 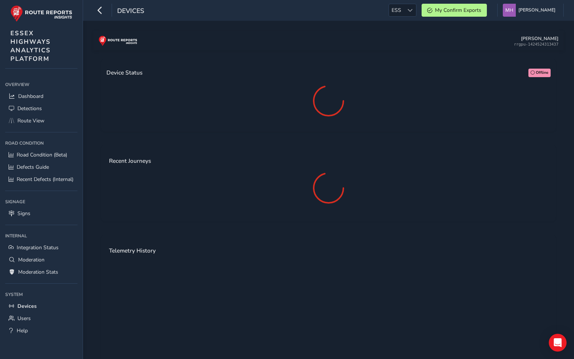 I want to click on span: ESSEX HIGHWAYS ANALYTICS PLATFORM, so click(x=30, y=46).